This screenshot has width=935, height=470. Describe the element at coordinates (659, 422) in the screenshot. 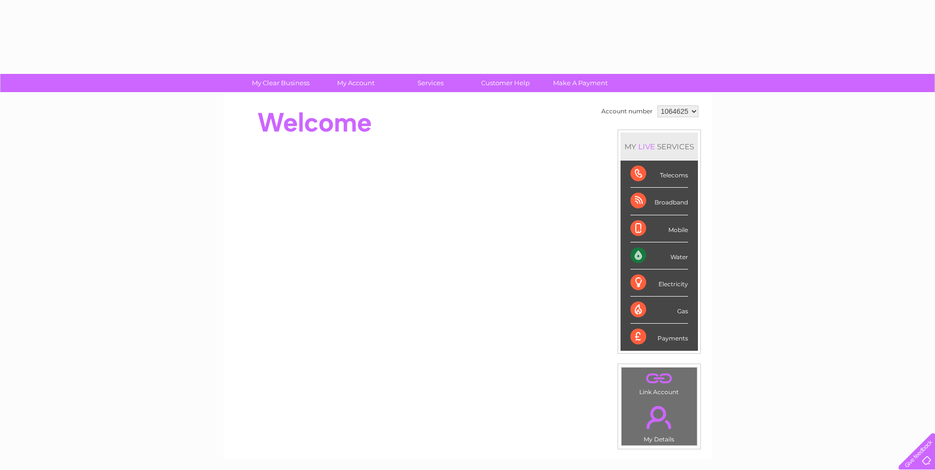

I see `td: My Details` at that location.